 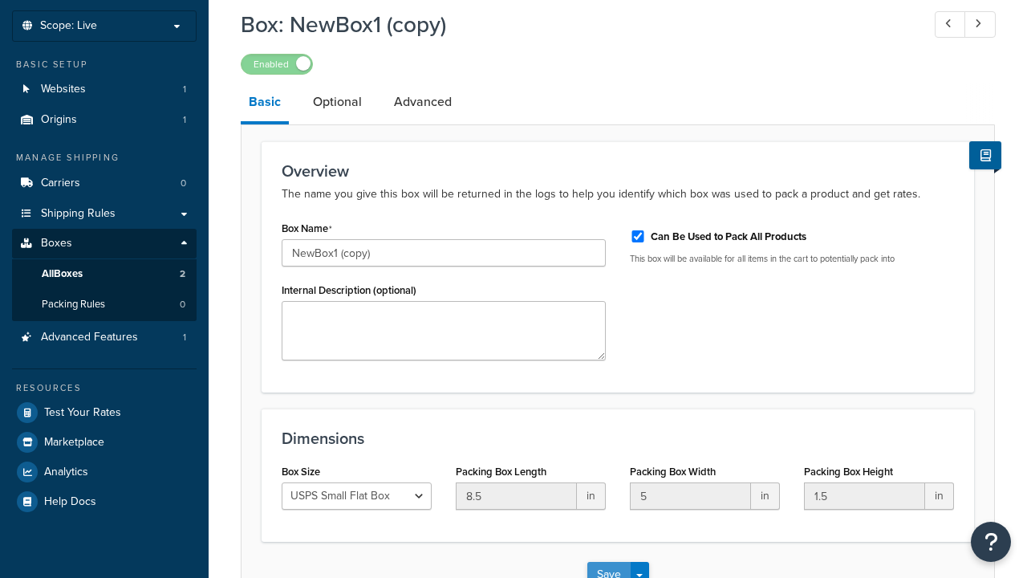 I want to click on a: Advanced Features1, so click(x=104, y=337).